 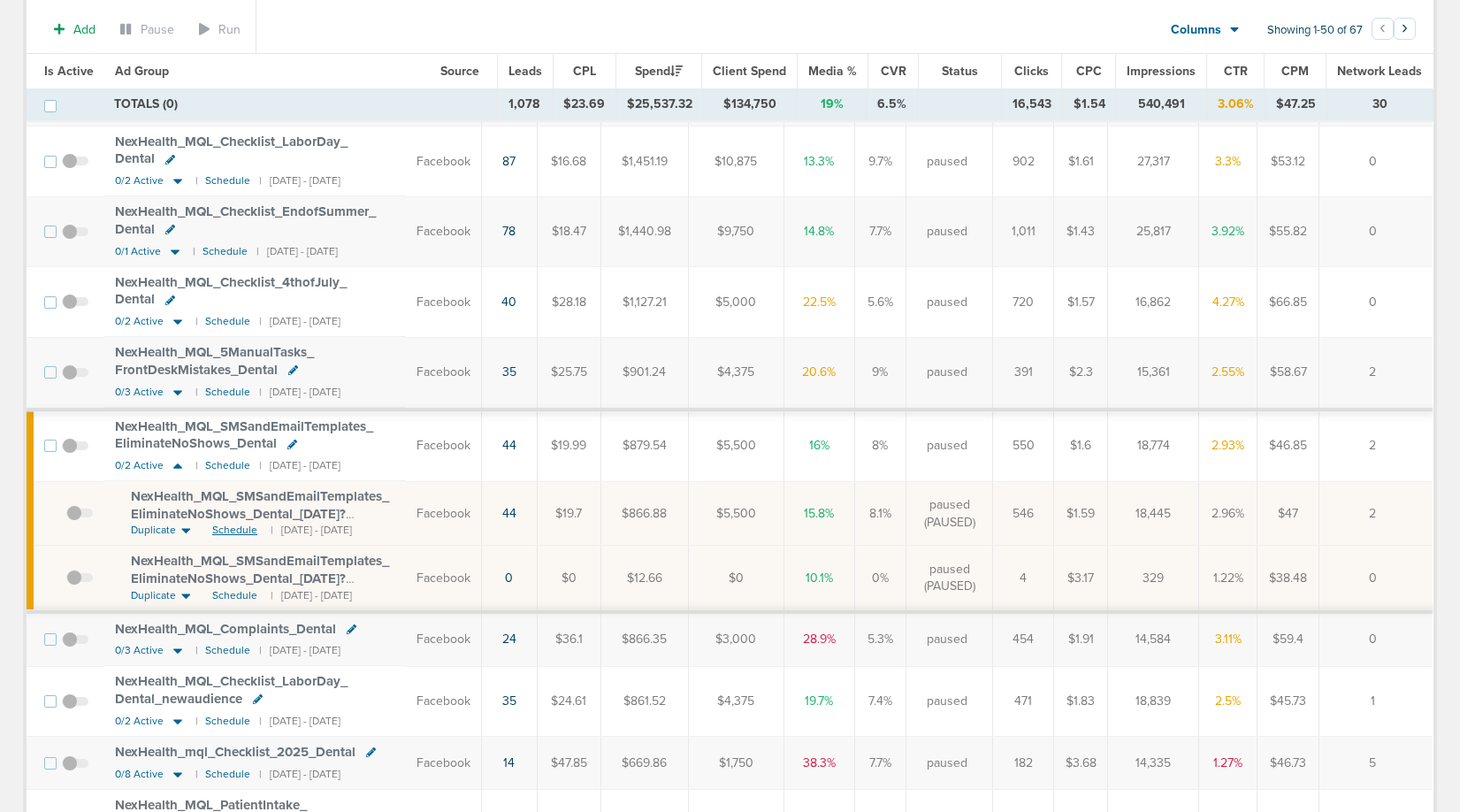 What do you see at coordinates (1382, 104) in the screenshot?
I see `td: 30` at bounding box center [1382, 104].